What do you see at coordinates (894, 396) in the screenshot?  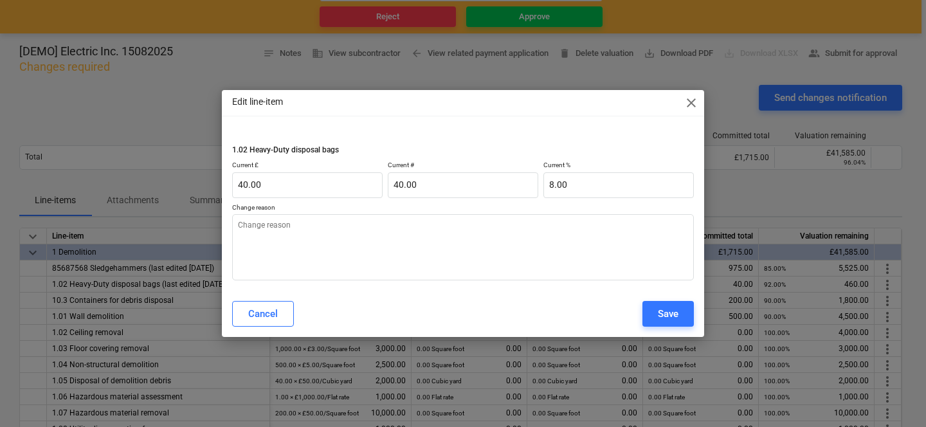 I see `div: Chat Widget` at bounding box center [894, 396].